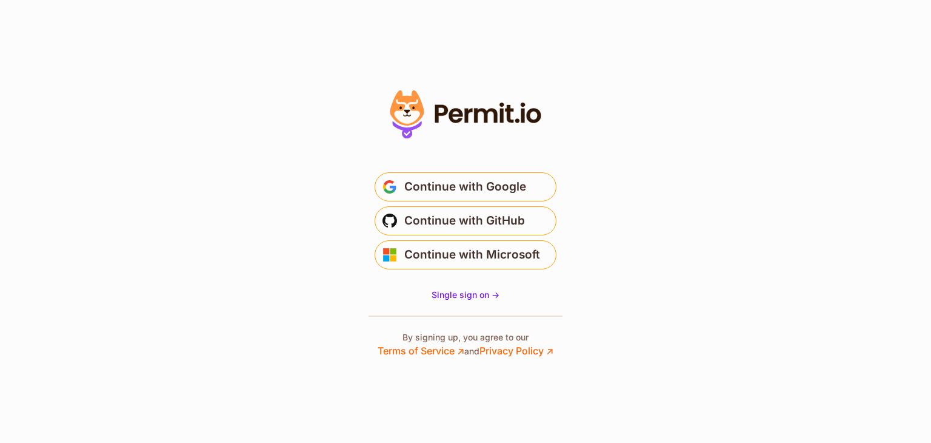 The width and height of the screenshot is (931, 443). I want to click on a: Privacy Policy ↗, so click(517, 350).